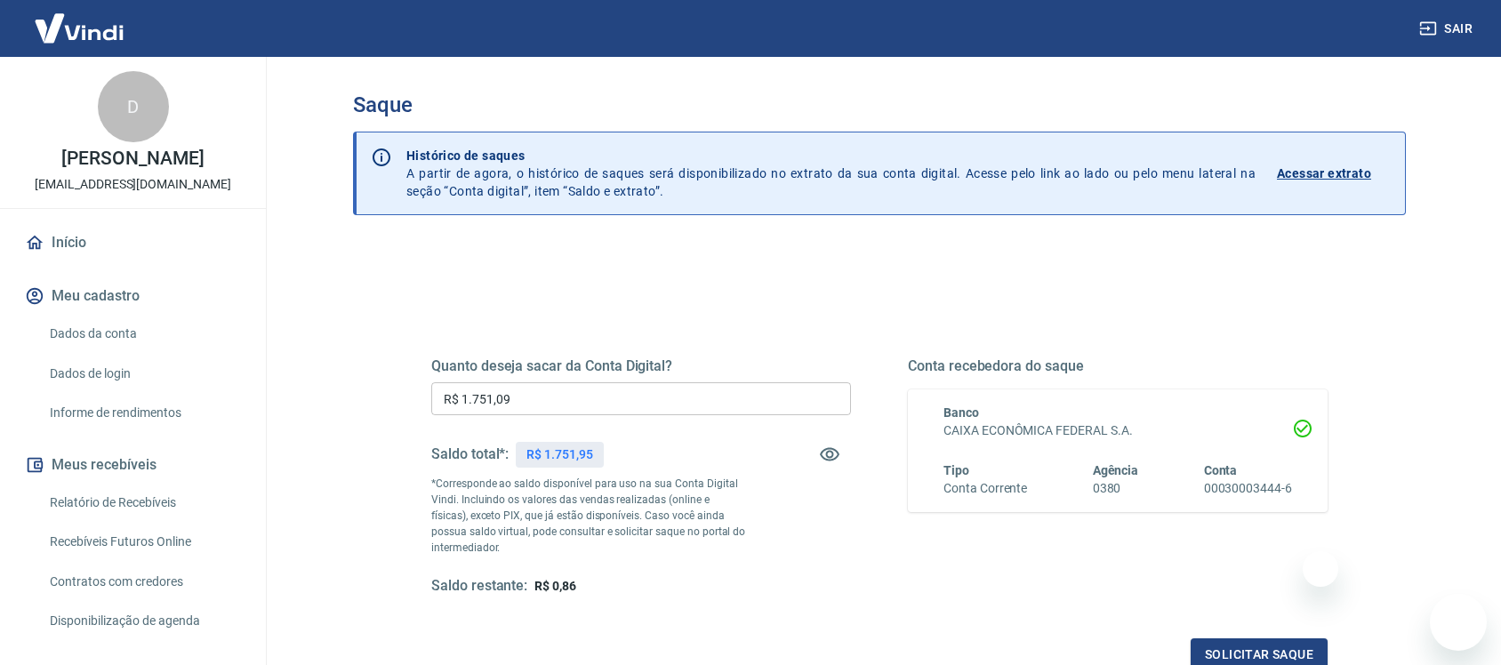 Image resolution: width=1501 pixels, height=665 pixels. Describe the element at coordinates (1116, 488) in the screenshot. I see `h6: 0380` at that location.